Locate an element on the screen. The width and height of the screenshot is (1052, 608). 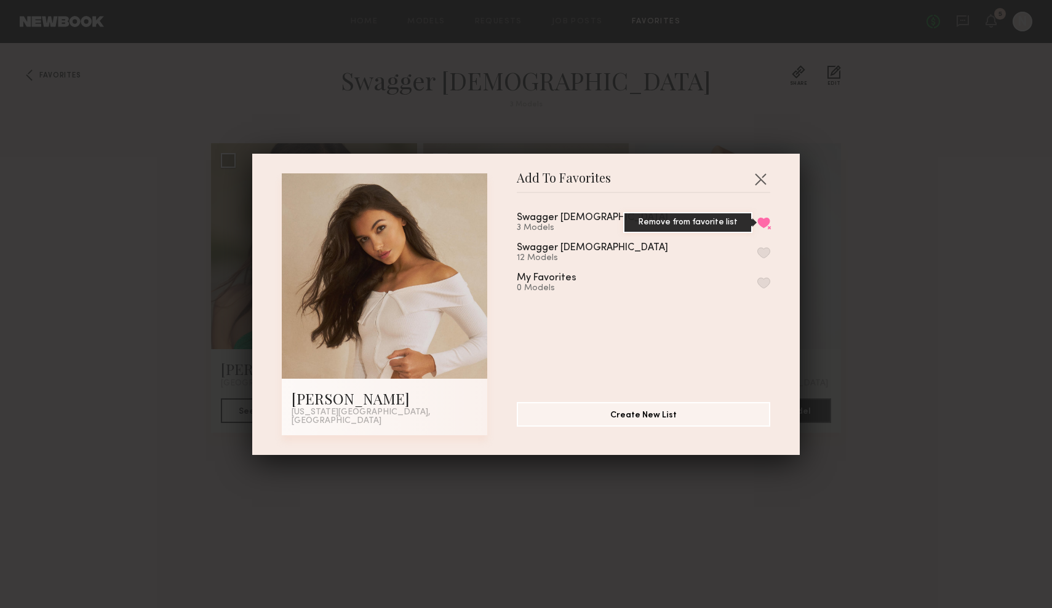
button: Create New List is located at coordinates (643, 415).